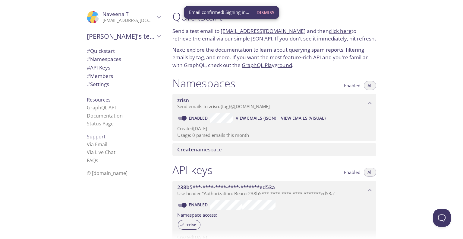 The image size is (463, 239). Describe the element at coordinates (186, 149) in the screenshot. I see `span: Create` at that location.